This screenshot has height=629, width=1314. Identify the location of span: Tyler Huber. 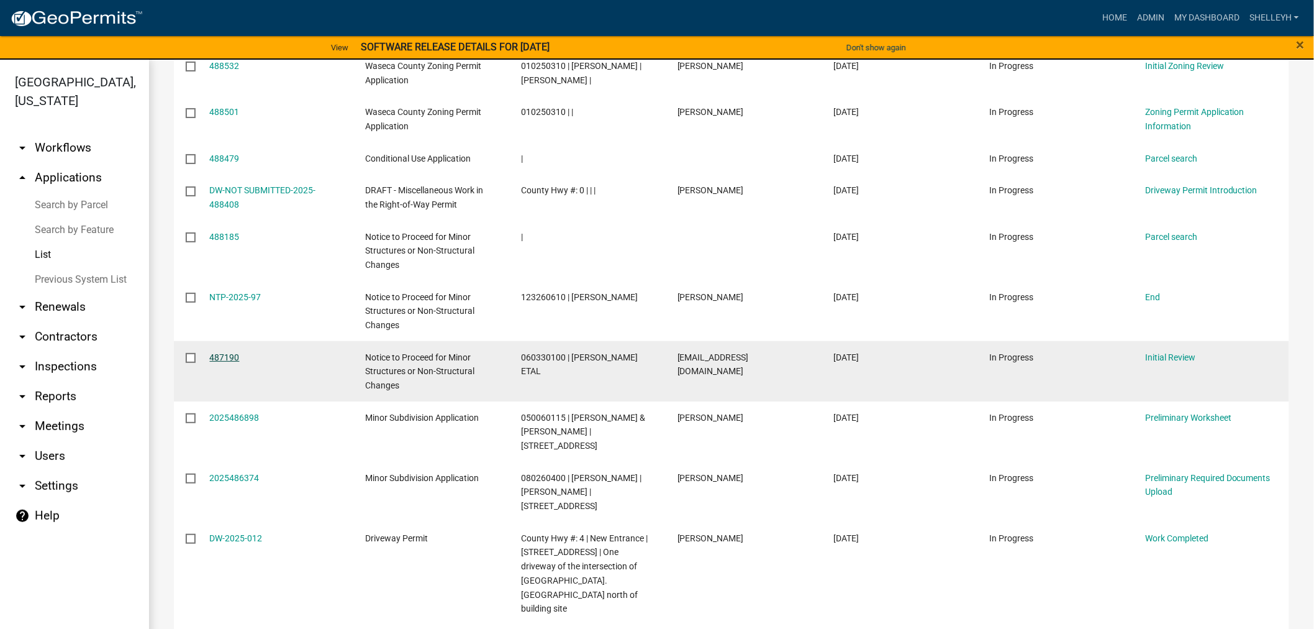
(711, 538).